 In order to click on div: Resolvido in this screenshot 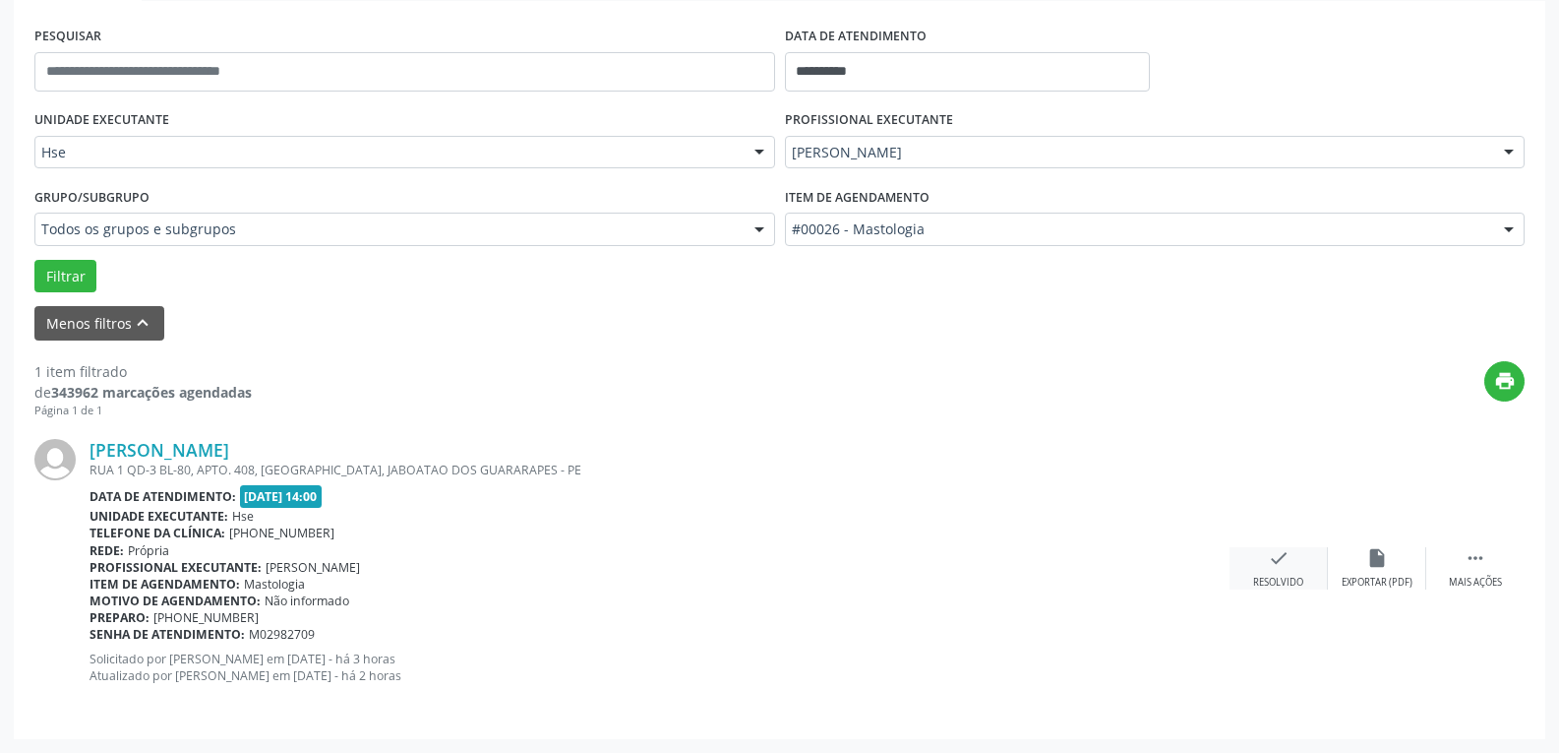, I will do `click(1278, 582)`.